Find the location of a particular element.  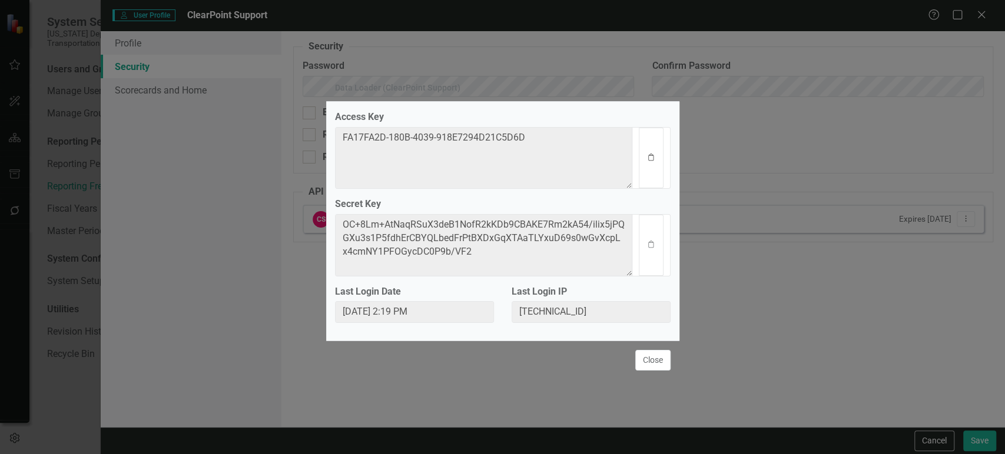

label: Last Login IP is located at coordinates (591, 292).